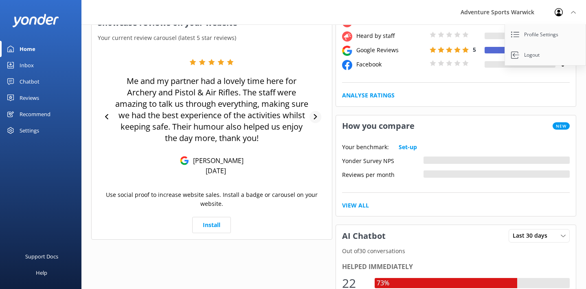  What do you see at coordinates (184, 160) in the screenshot?
I see `img: Google Reviews` at bounding box center [184, 160].